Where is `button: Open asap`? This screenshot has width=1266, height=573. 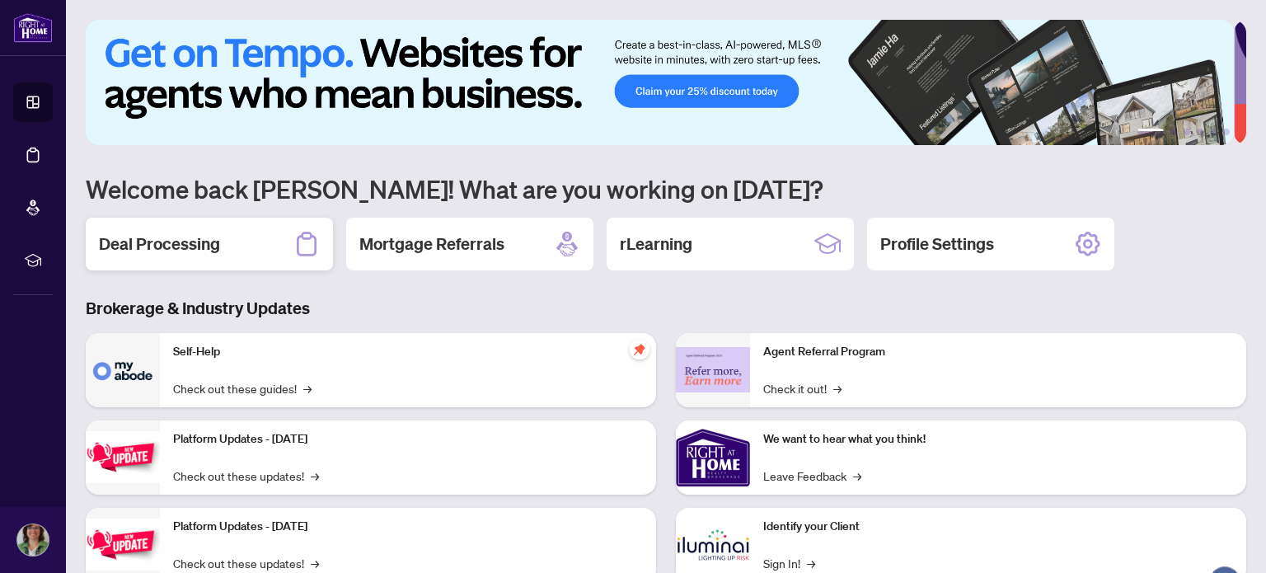 button: Open asap is located at coordinates (1224, 540).